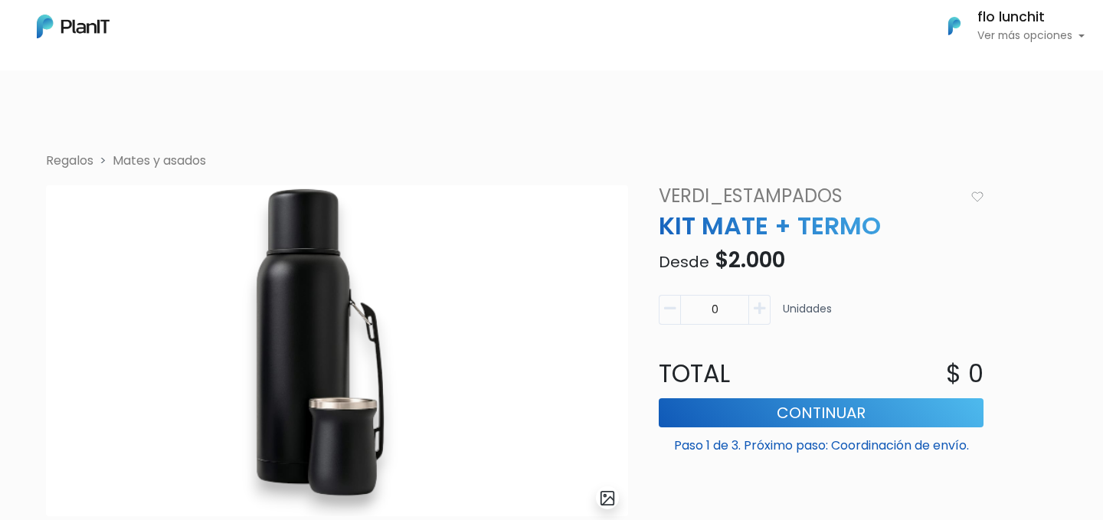  What do you see at coordinates (1031, 36) in the screenshot?
I see `p: Ver más opciones` at bounding box center [1031, 36].